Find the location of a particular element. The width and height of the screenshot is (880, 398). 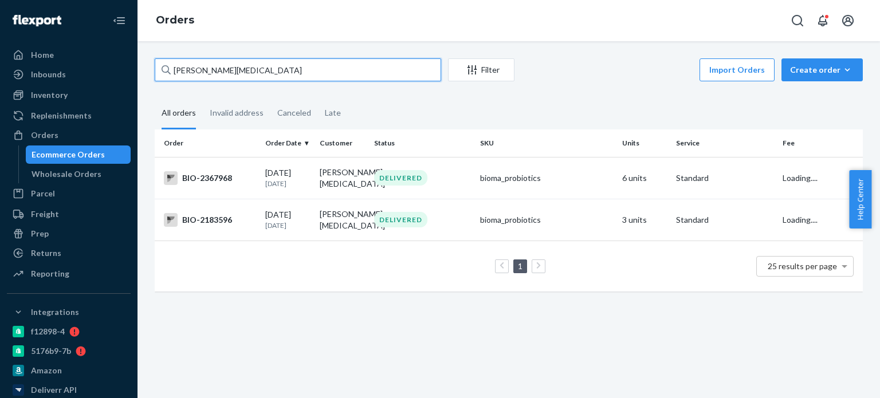

a: Wholesale Orders is located at coordinates (78, 174).